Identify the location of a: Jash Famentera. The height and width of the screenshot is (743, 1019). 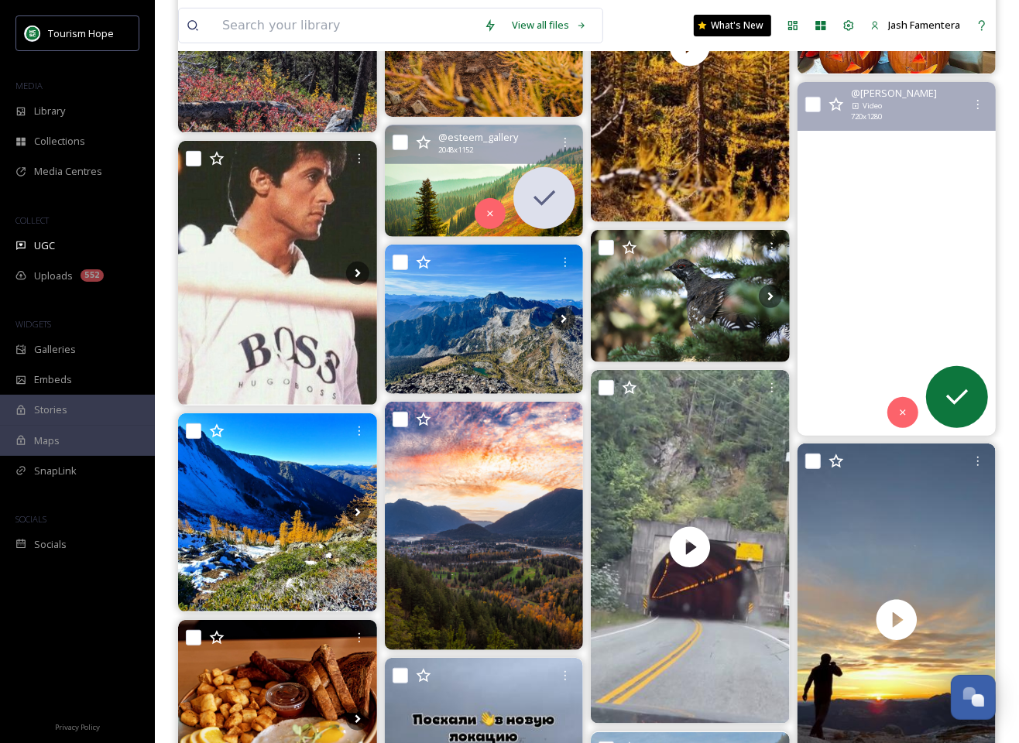
(915, 25).